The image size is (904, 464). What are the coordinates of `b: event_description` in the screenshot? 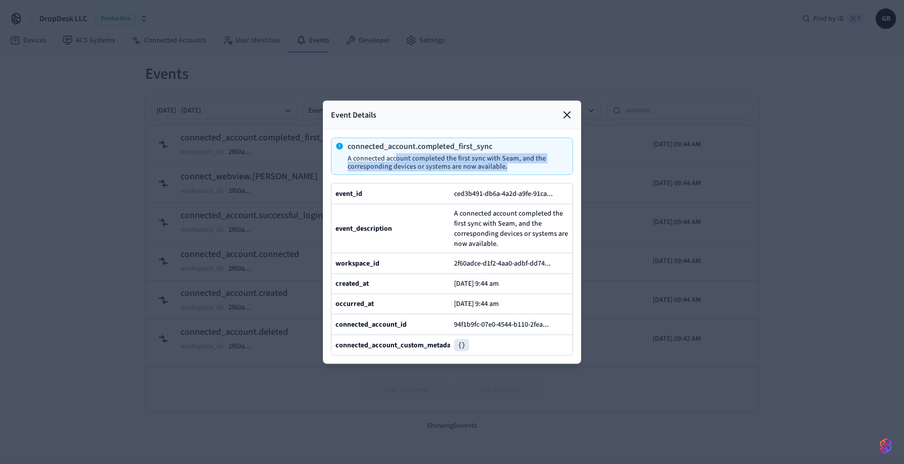 It's located at (364, 228).